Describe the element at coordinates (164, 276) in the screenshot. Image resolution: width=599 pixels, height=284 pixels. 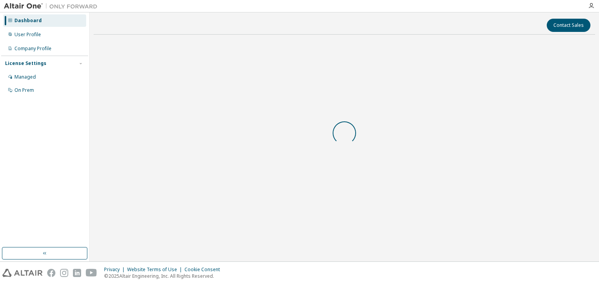
I see `p: © 2025 Altair Engineering, Inc. All Rights Reserved.` at that location.